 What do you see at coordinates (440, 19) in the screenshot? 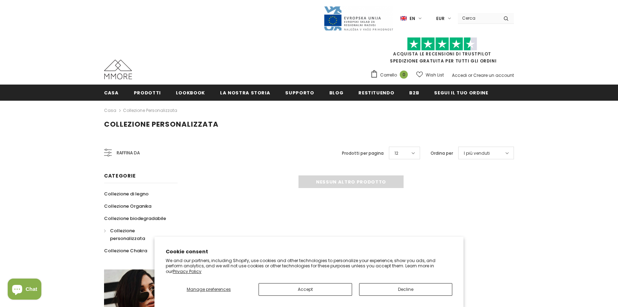
I see `span: EUR` at bounding box center [440, 19].